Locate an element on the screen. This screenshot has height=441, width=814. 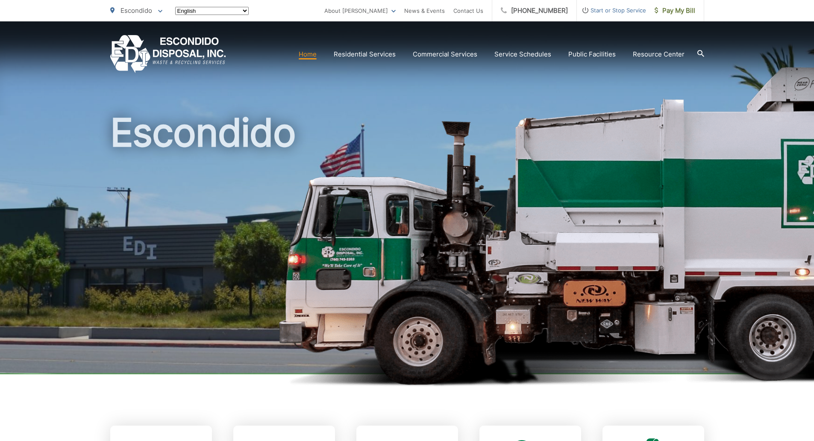
h1: Escondido is located at coordinates (407, 246).